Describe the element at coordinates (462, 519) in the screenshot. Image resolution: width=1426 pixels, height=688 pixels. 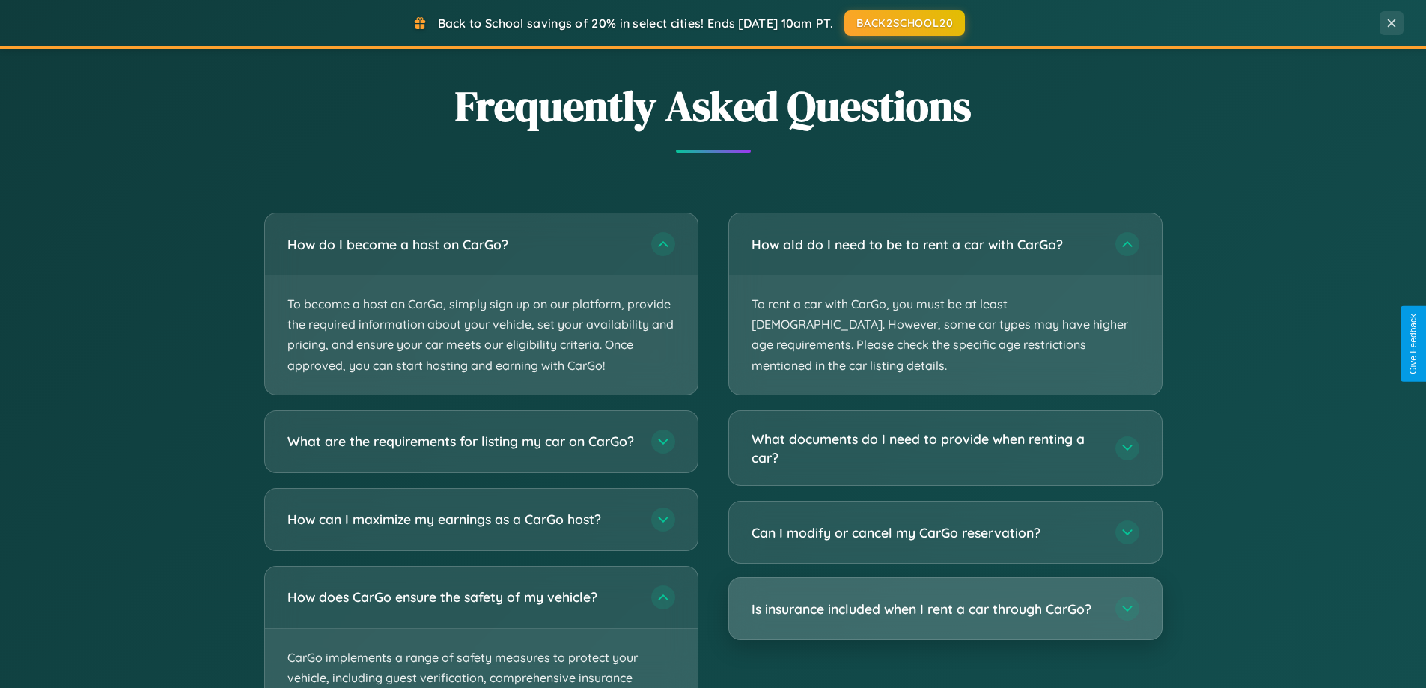
I see `h3: How can I maximize my earnings as a CarGo host?` at that location.